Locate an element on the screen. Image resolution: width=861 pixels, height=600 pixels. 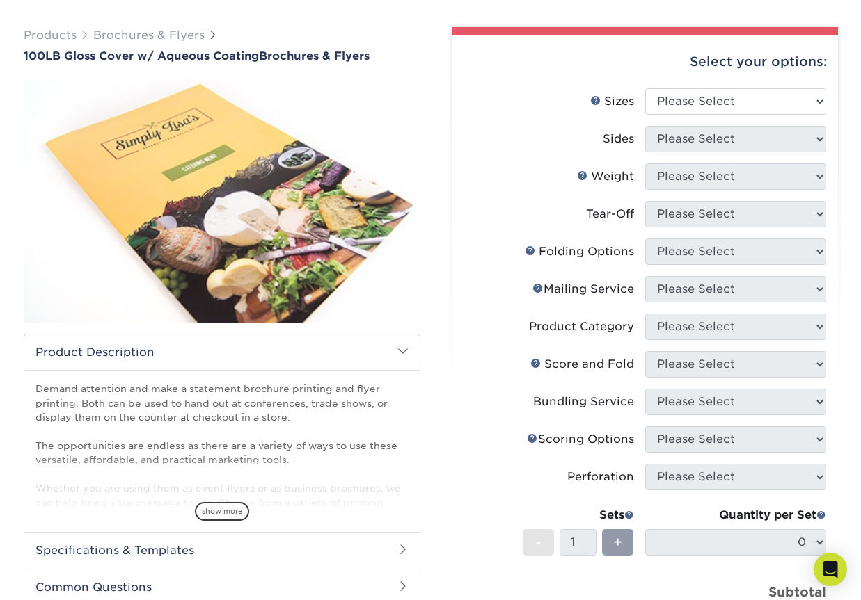
h2: Specifications & Templates is located at coordinates (222, 550).